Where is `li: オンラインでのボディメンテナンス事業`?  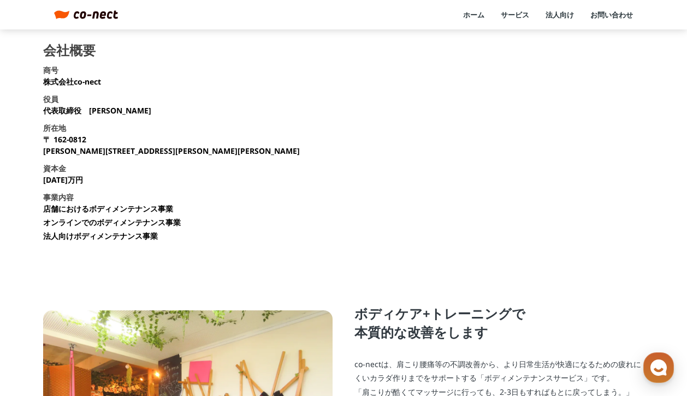
li: オンラインでのボディメンテナンス事業 is located at coordinates (112, 222).